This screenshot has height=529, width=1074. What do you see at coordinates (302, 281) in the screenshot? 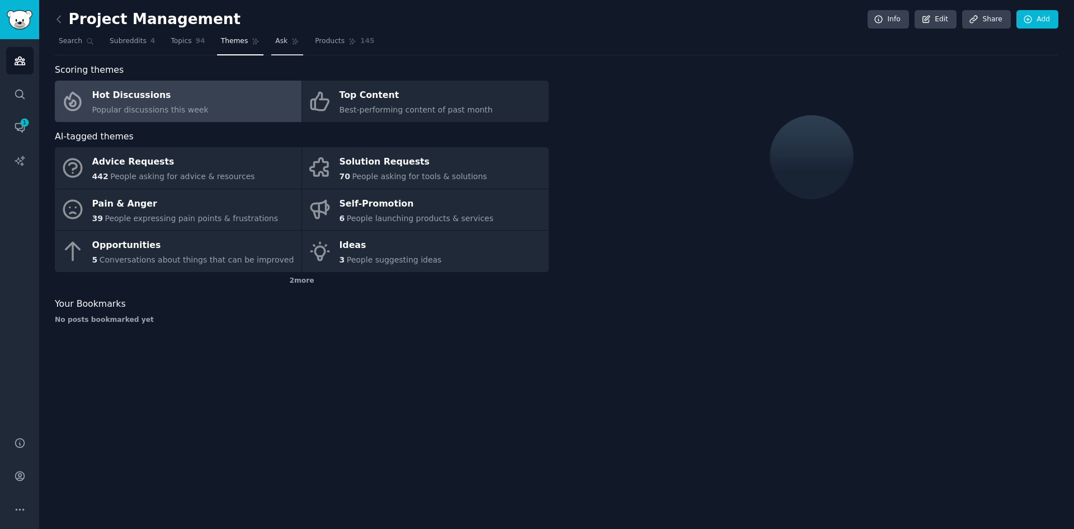
I see `div: 2 more` at bounding box center [302, 281].